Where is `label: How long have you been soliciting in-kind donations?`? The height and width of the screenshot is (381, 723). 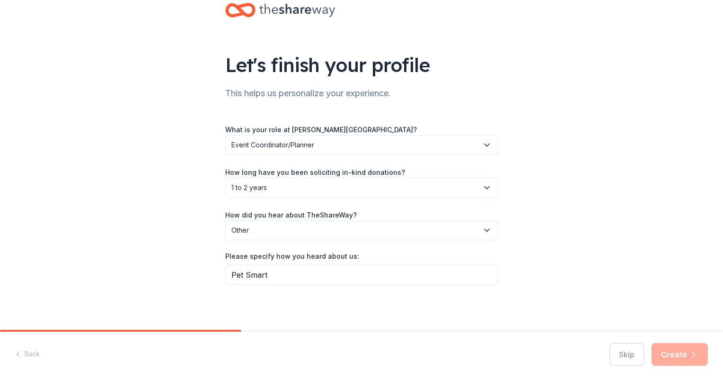
label: How long have you been soliciting in-kind donations? is located at coordinates (315, 172).